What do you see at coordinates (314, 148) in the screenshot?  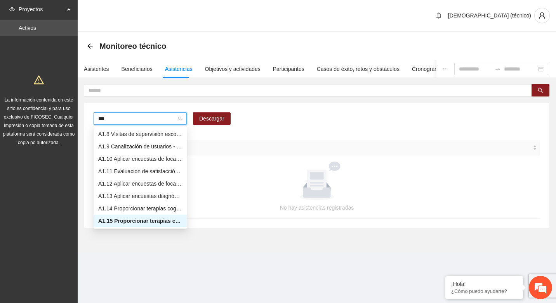 I see `span: Asistente` at bounding box center [314, 148].